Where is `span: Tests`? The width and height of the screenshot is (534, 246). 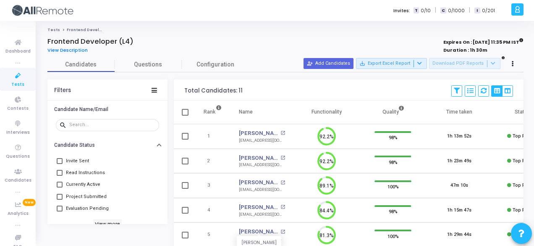
span: Tests is located at coordinates (18, 84).